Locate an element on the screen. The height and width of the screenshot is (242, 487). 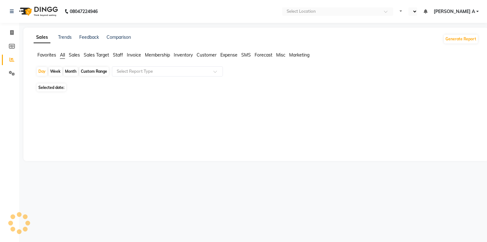
button: Generate Report is located at coordinates (461, 39).